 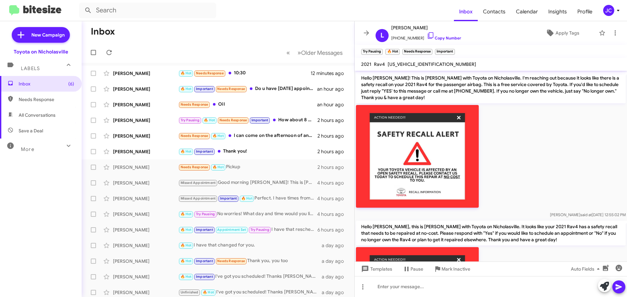 I want to click on span: Profile, so click(x=585, y=12).